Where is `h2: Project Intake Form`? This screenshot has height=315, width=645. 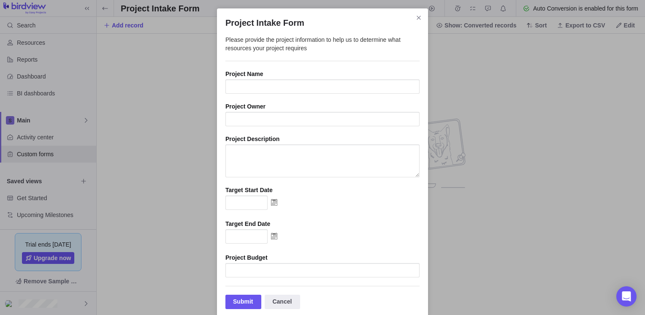
h2: Project Intake Form is located at coordinates (322, 23).